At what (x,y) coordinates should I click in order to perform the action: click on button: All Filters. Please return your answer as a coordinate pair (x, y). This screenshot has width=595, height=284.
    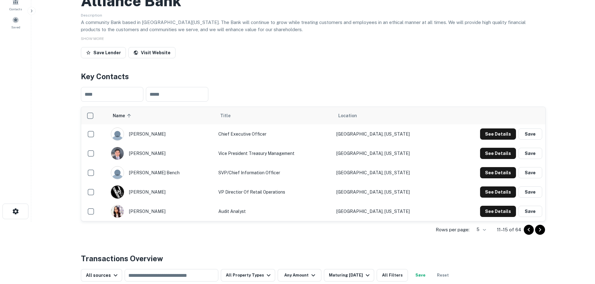
    Looking at the image, I should click on (392, 276).